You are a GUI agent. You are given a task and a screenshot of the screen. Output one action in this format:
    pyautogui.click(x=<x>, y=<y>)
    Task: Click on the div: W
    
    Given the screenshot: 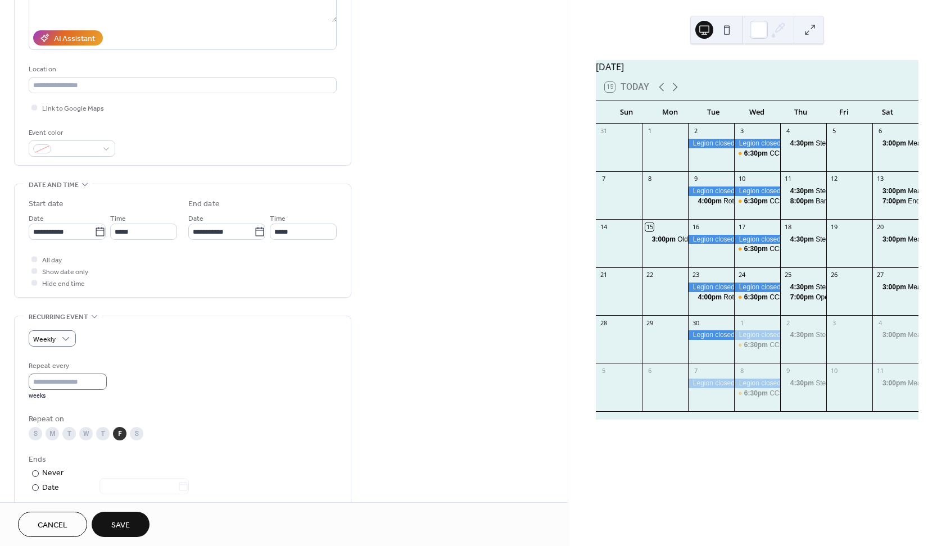 What is the action you would take?
    pyautogui.click(x=86, y=434)
    